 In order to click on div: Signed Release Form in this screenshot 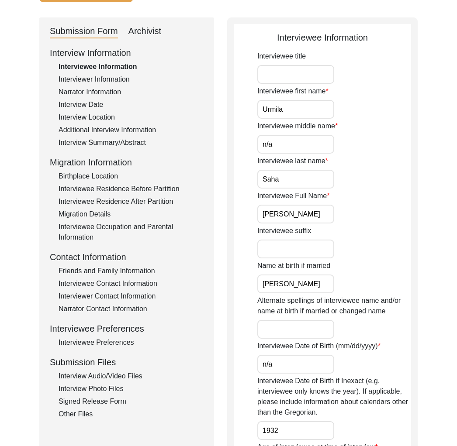, I will do `click(131, 402)`.